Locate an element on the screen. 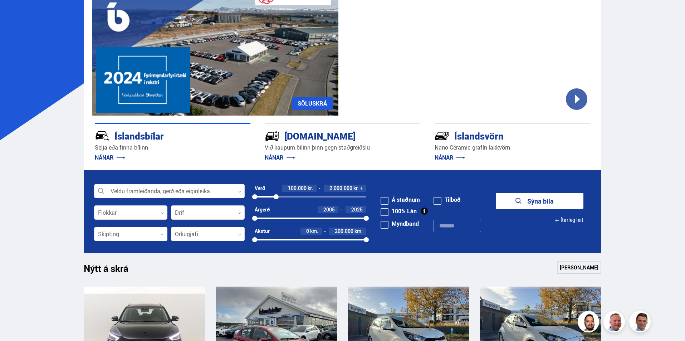 The height and width of the screenshot is (341, 685). button: Sýna bíla is located at coordinates (539, 201).